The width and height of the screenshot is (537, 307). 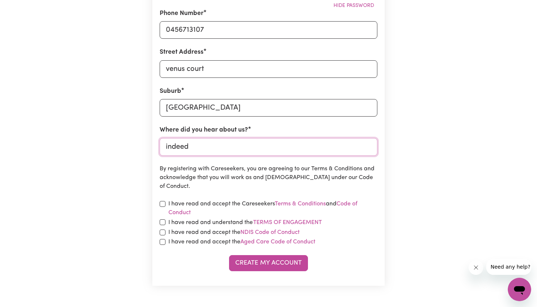 What do you see at coordinates (270, 232) in the screenshot?
I see `a: NDIS Code of Conduct` at bounding box center [270, 232].